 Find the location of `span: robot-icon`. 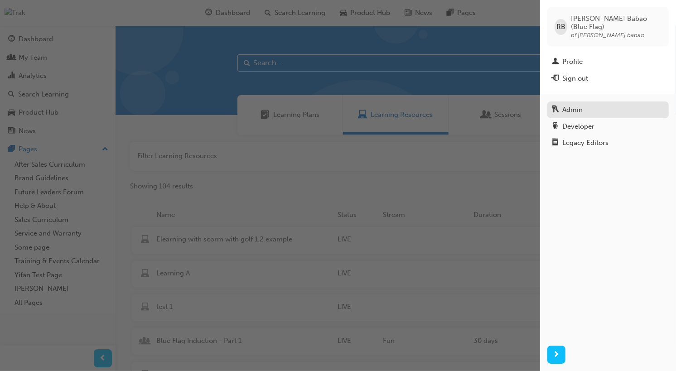

span: robot-icon is located at coordinates (555, 127).